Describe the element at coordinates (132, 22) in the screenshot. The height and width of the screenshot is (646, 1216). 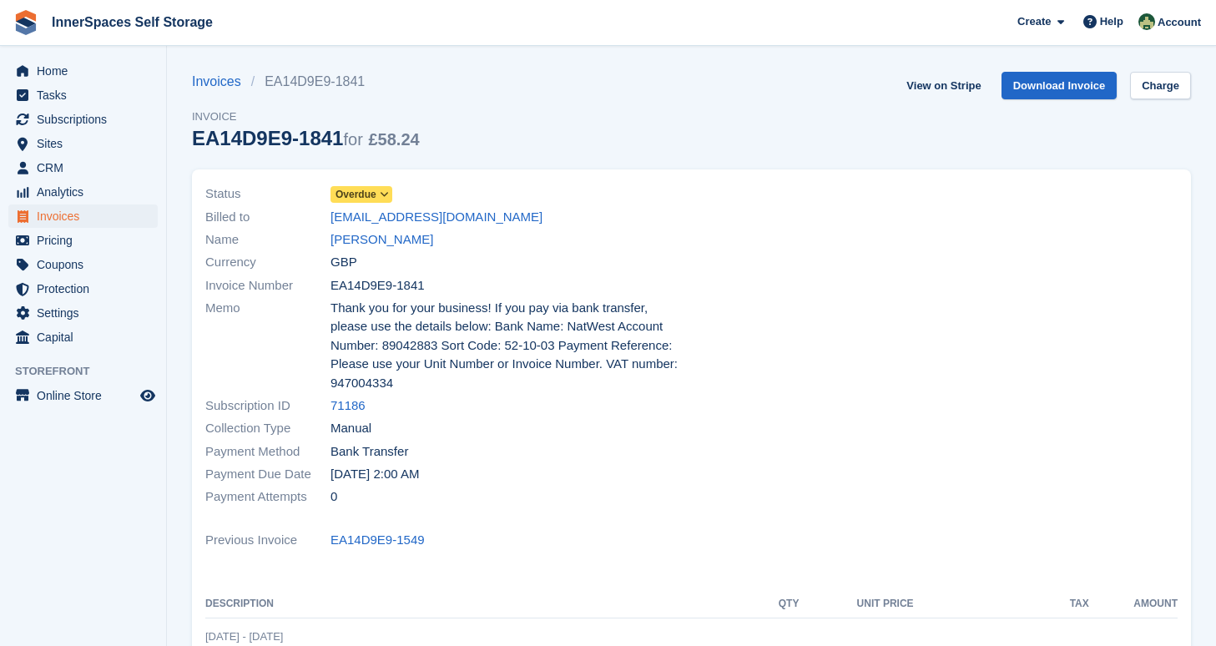
I see `a: InnerSpaces Self Storage` at that location.